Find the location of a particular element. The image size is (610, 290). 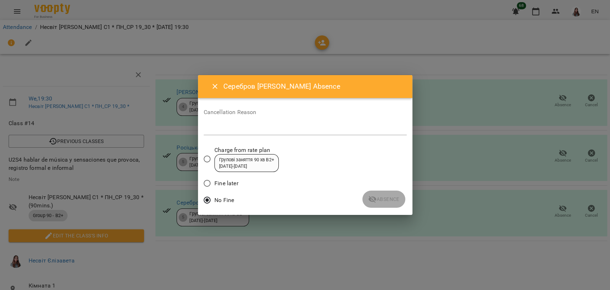

span: No Fine is located at coordinates (224, 200).